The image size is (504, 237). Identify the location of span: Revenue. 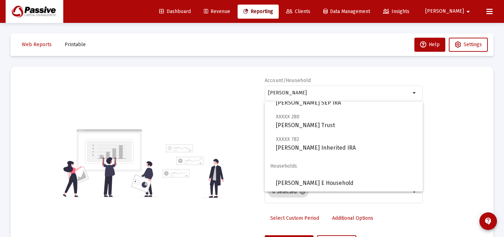
(217, 11).